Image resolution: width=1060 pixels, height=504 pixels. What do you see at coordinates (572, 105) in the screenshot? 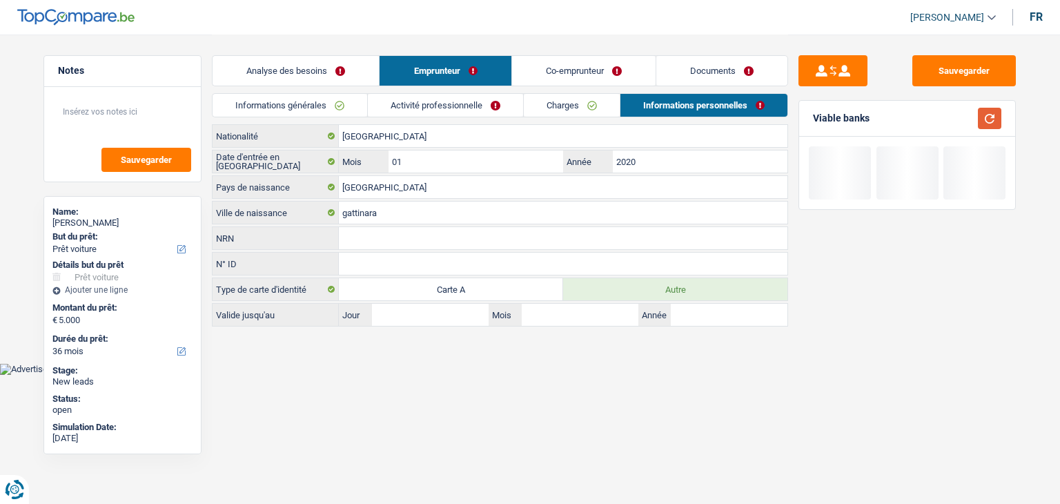
I see `a: Charges` at bounding box center [572, 105].